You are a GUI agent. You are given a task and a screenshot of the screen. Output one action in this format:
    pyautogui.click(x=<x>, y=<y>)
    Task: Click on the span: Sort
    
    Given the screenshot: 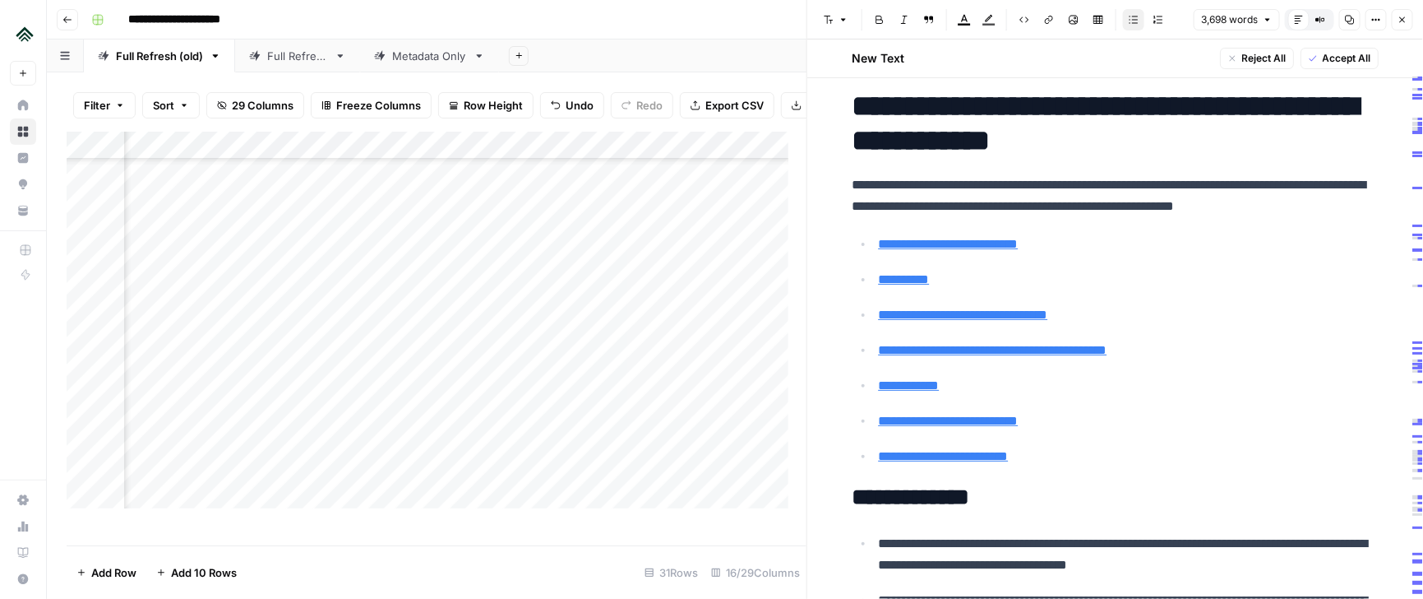 What is the action you would take?
    pyautogui.click(x=164, y=105)
    